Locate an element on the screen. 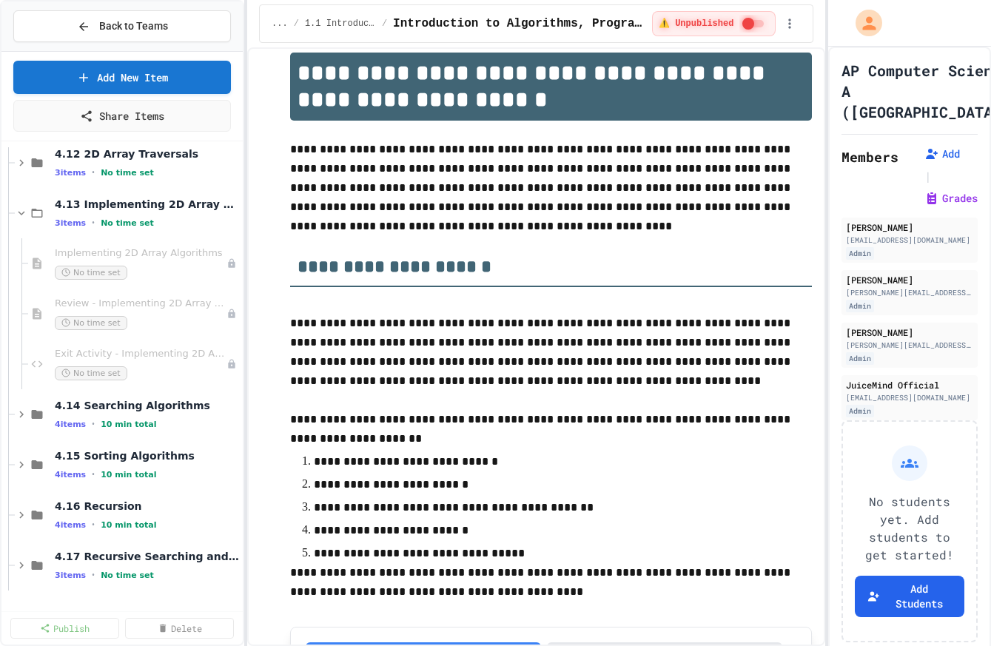 The width and height of the screenshot is (991, 646). span: 1.1 Introduction to Algorithms, Programming, and Compilers is located at coordinates (340, 24).